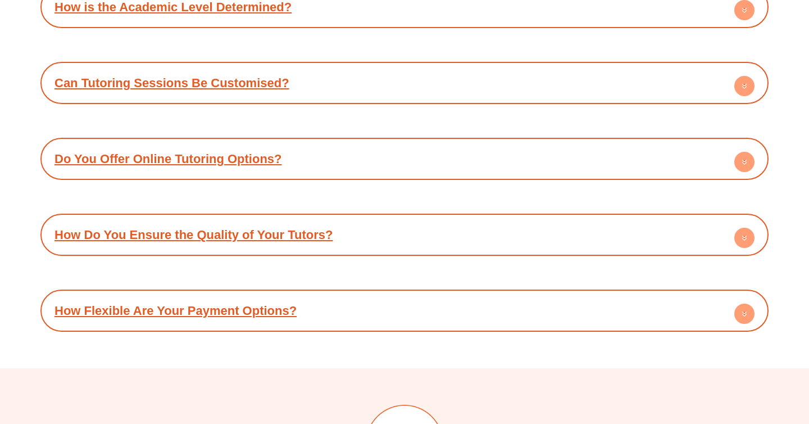 This screenshot has width=809, height=424. I want to click on a: How Flexible Are Your Payment Options?, so click(175, 310).